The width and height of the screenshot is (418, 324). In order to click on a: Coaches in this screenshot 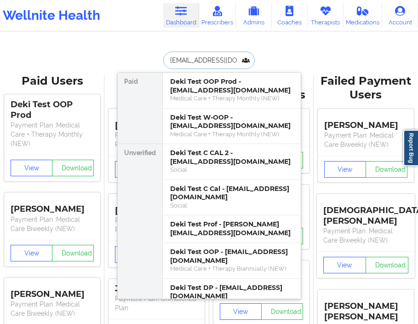, I will do `click(290, 15)`.